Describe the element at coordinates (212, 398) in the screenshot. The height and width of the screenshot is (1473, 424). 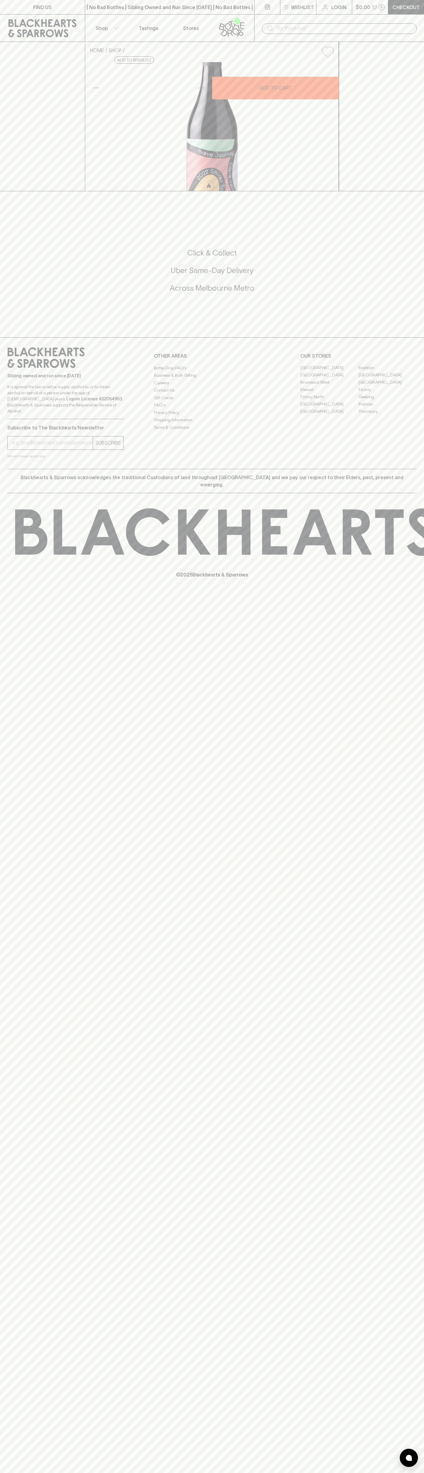
I see `a: Gift Cards` at that location.